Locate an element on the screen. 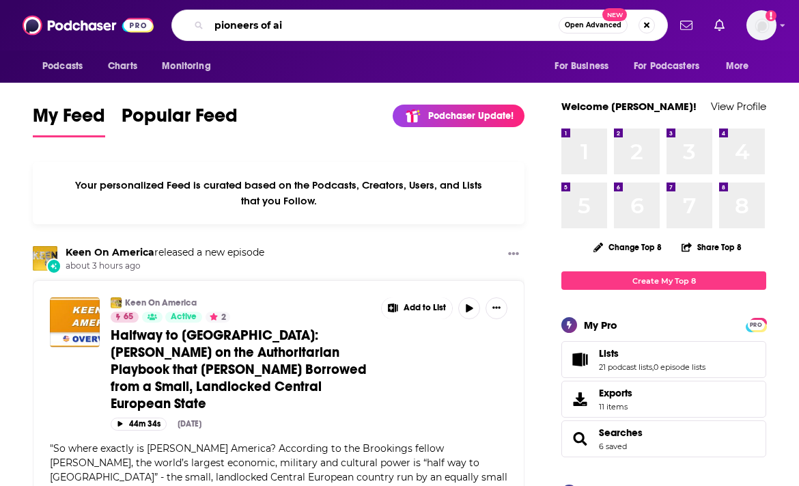 The image size is (799, 486). a: Exports is located at coordinates (664, 399).